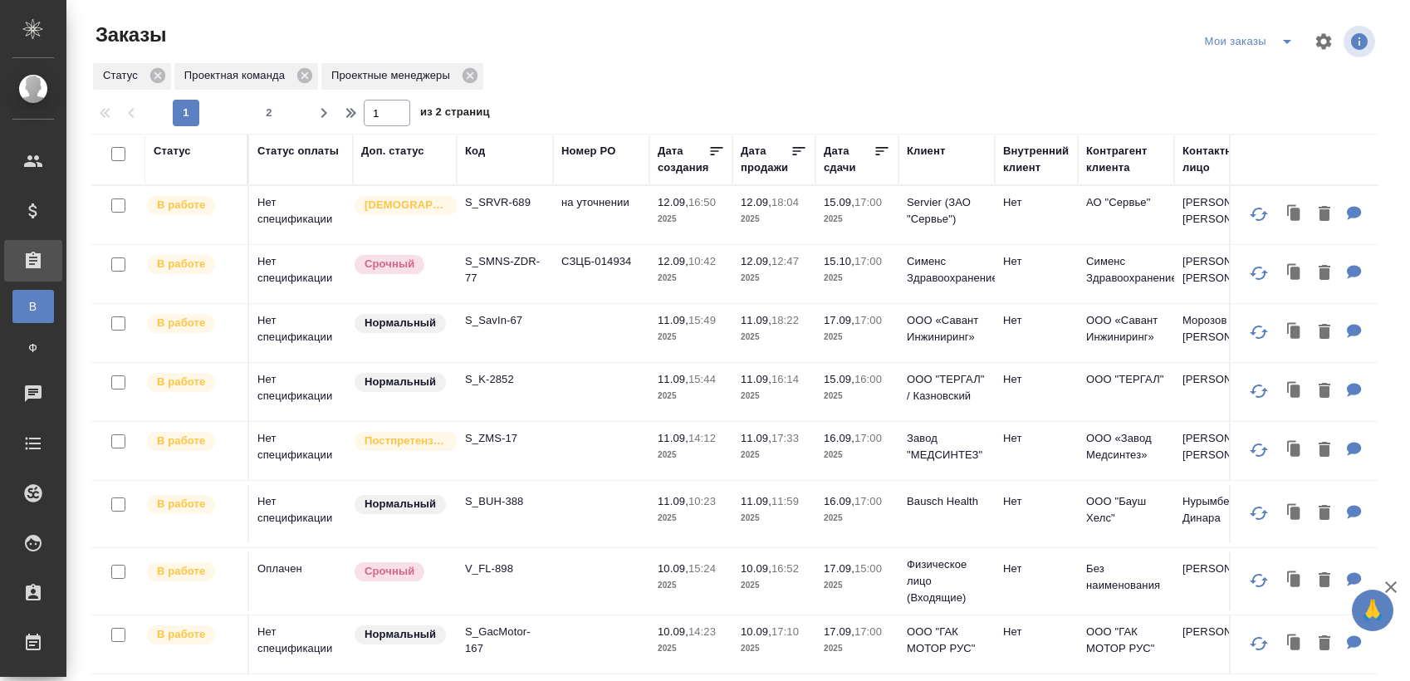 This screenshot has height=681, width=1410. Describe the element at coordinates (785, 568) in the screenshot. I see `p: 16:52` at that location.